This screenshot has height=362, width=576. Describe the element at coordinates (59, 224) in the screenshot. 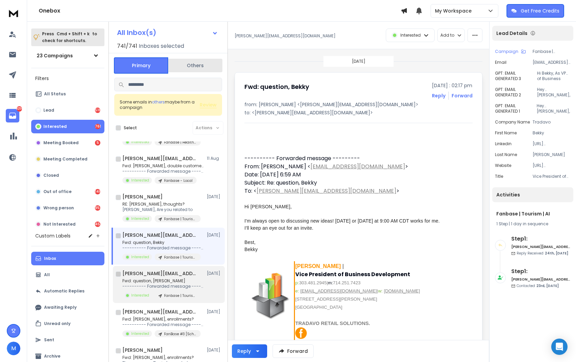

I see `p: Not Interested` at that location.